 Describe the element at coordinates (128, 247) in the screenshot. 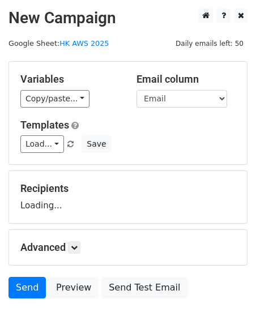

I see `h5: Advanced` at that location.